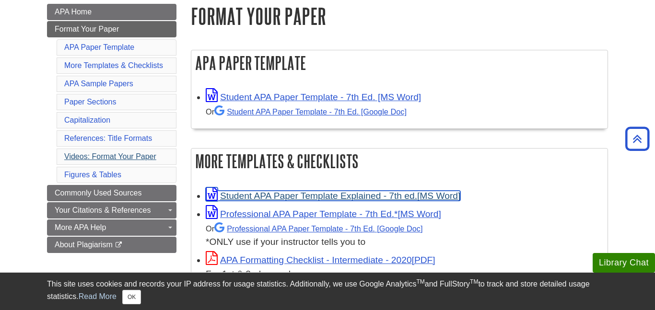 The image size is (655, 310). I want to click on a: APA Paper Template, so click(99, 47).